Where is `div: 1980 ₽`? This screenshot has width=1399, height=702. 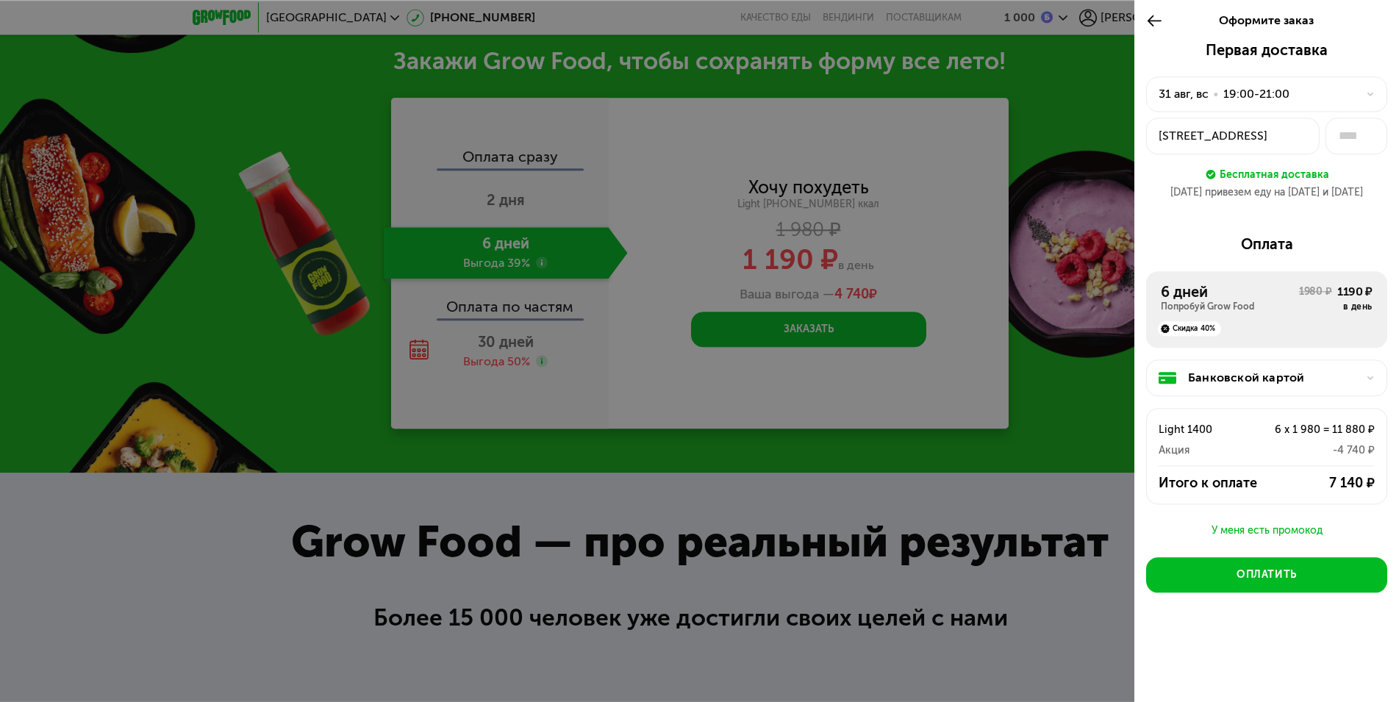
div: 1980 ₽ is located at coordinates (1315, 299).